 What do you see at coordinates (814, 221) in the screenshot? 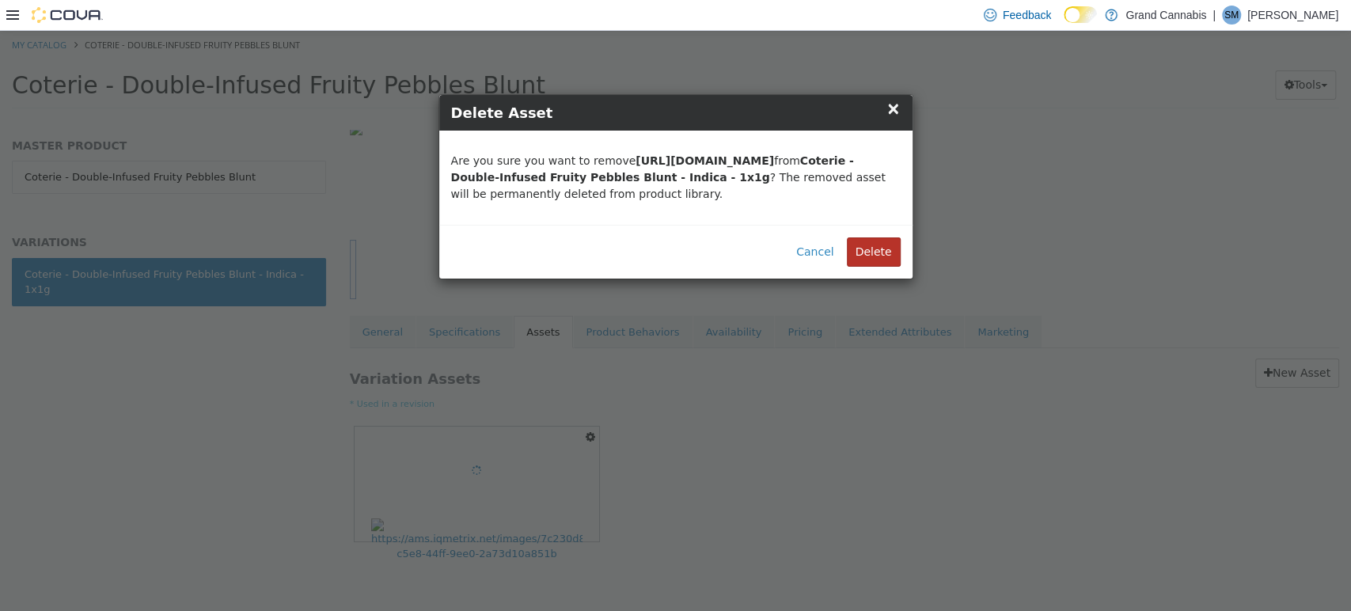
I see `button: Cancel` at bounding box center [814, 221].